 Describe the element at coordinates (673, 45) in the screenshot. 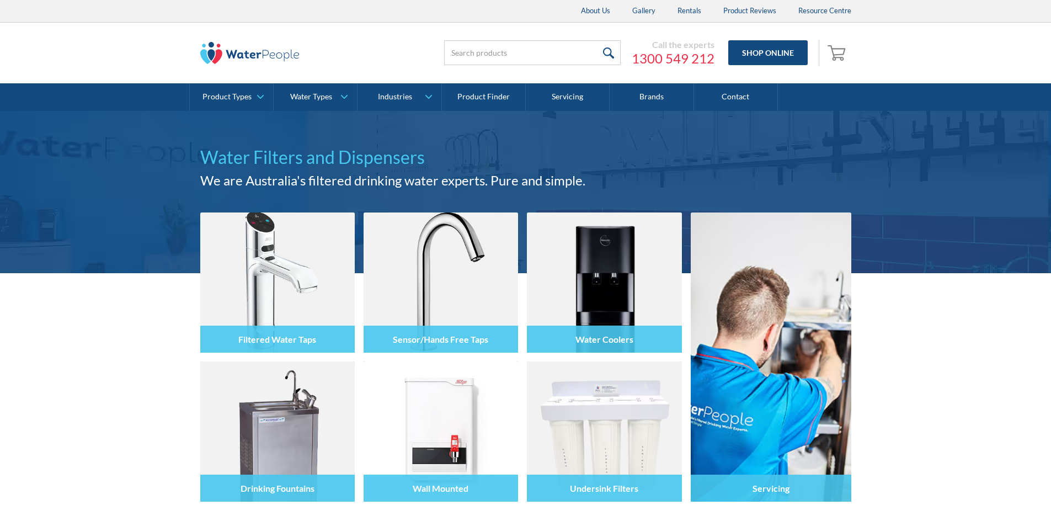

I see `div: Call the experts` at that location.